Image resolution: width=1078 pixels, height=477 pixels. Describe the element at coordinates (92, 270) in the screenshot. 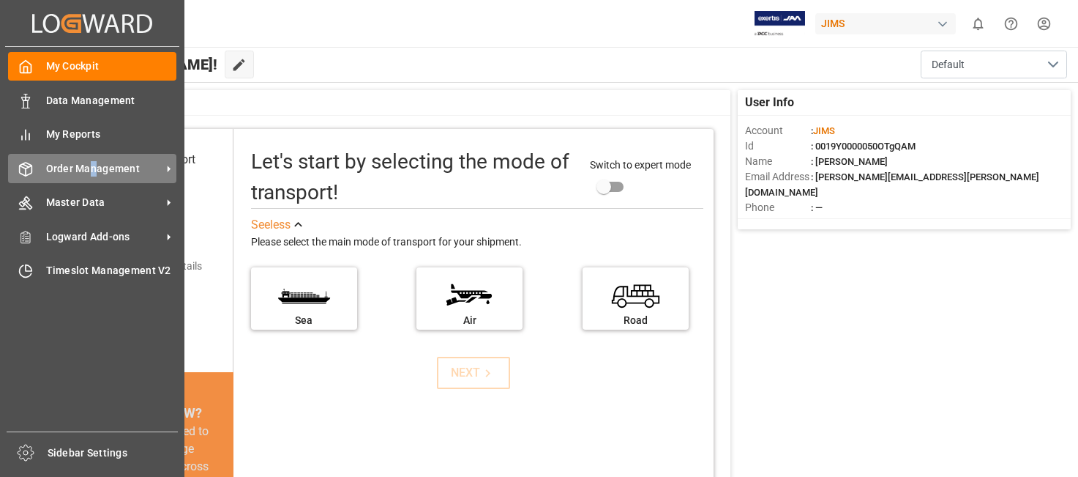

I see `a: Timeslot Management V2` at that location.